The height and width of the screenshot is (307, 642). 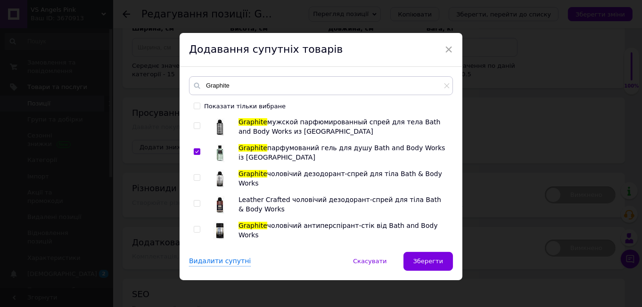 What do you see at coordinates (340, 205) in the screenshot?
I see `span: Leather Crafted чоловічий дезодорант-спрей для тіла Bath & Body Works` at bounding box center [340, 205].